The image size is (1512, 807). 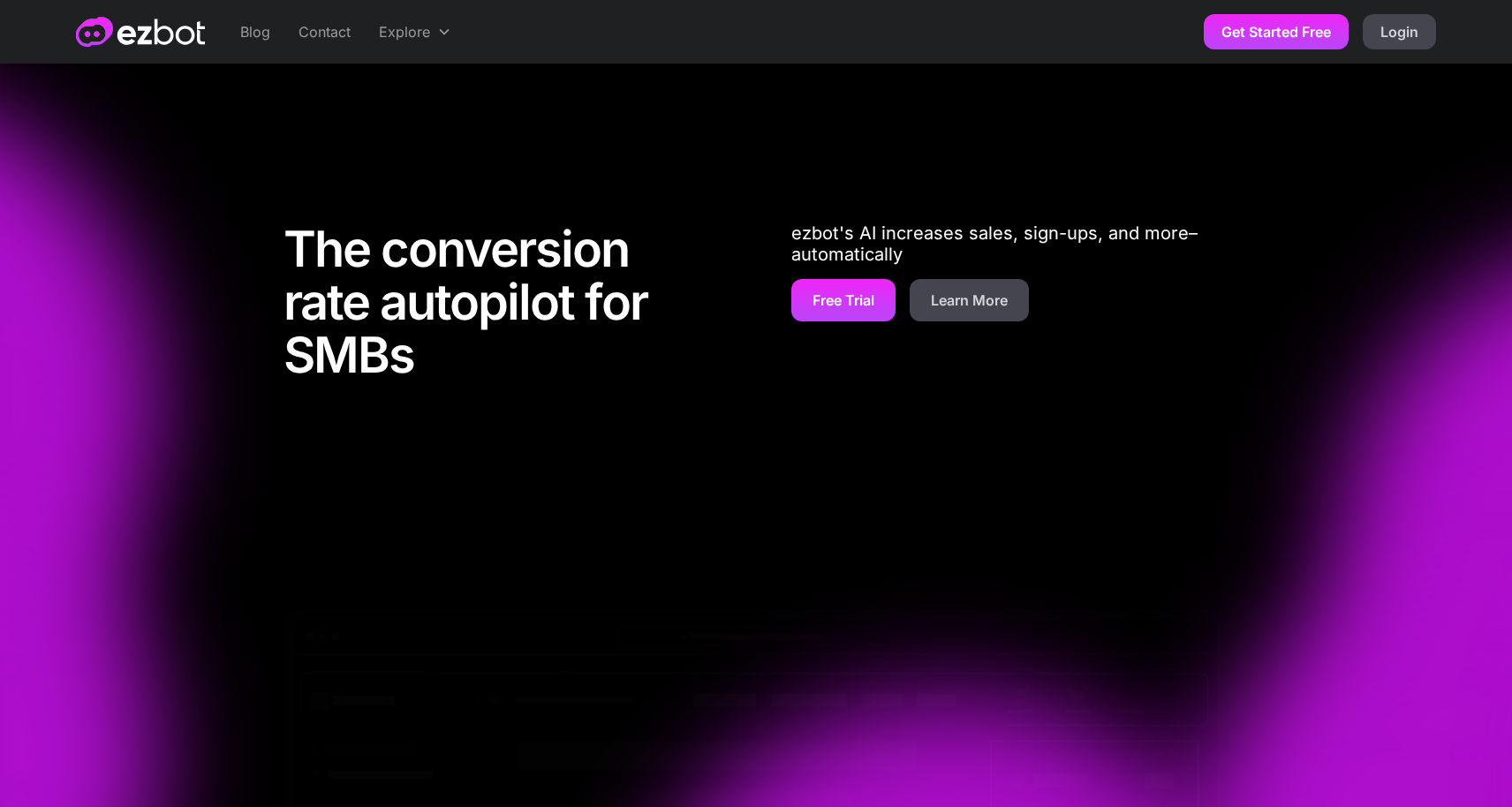 I want to click on p: ezbot's AI increases sales, sign-ups, and more–automatically, so click(x=1009, y=244).